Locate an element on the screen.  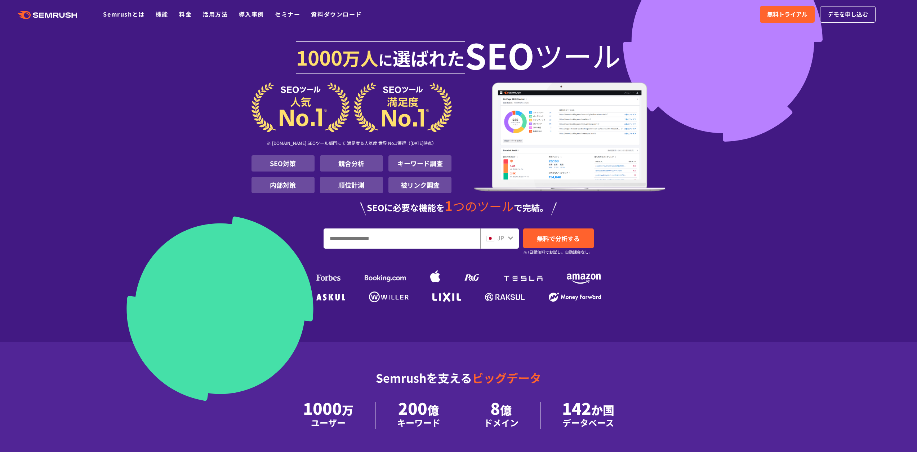
div: ドメイン is located at coordinates (501, 422).